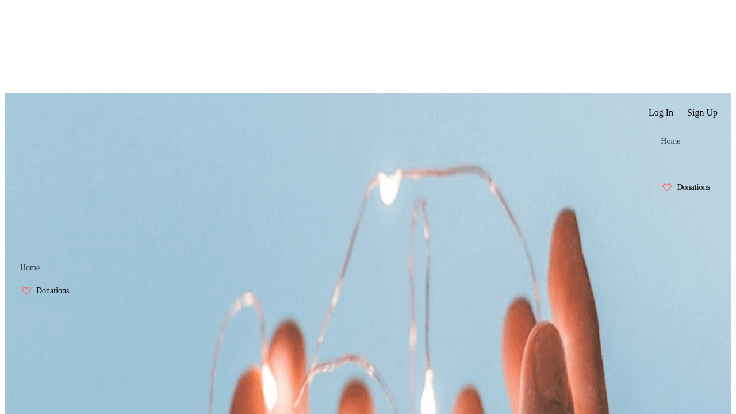 This screenshot has height=414, width=736. I want to click on span: Sign Up, so click(702, 113).